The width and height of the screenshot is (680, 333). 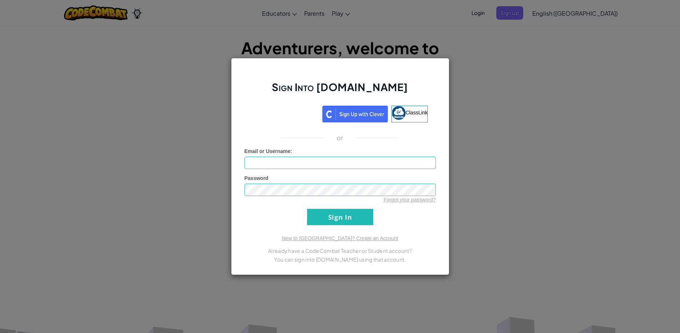 I want to click on input: Sign In, so click(x=340, y=217).